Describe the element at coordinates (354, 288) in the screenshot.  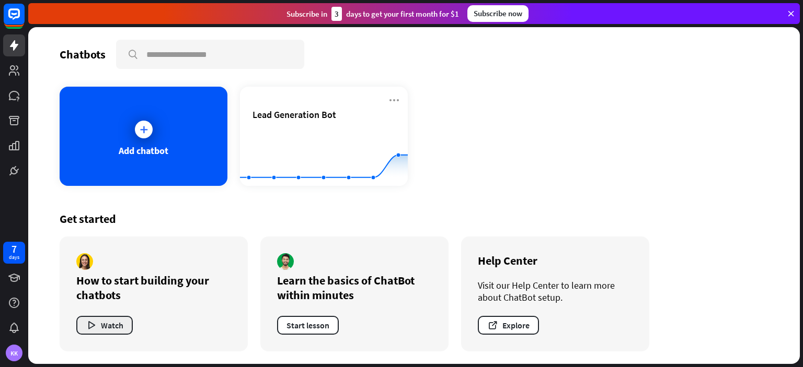
I see `div: Learn the basics of ChatBot within minutes` at that location.